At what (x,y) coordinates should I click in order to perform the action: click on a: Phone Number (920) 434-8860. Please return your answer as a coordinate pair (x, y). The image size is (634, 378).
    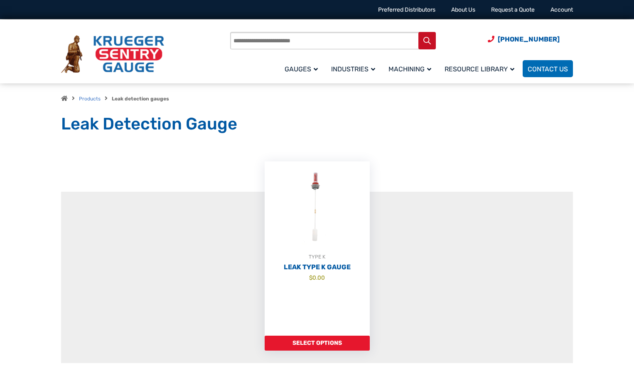
    Looking at the image, I should click on (523, 39).